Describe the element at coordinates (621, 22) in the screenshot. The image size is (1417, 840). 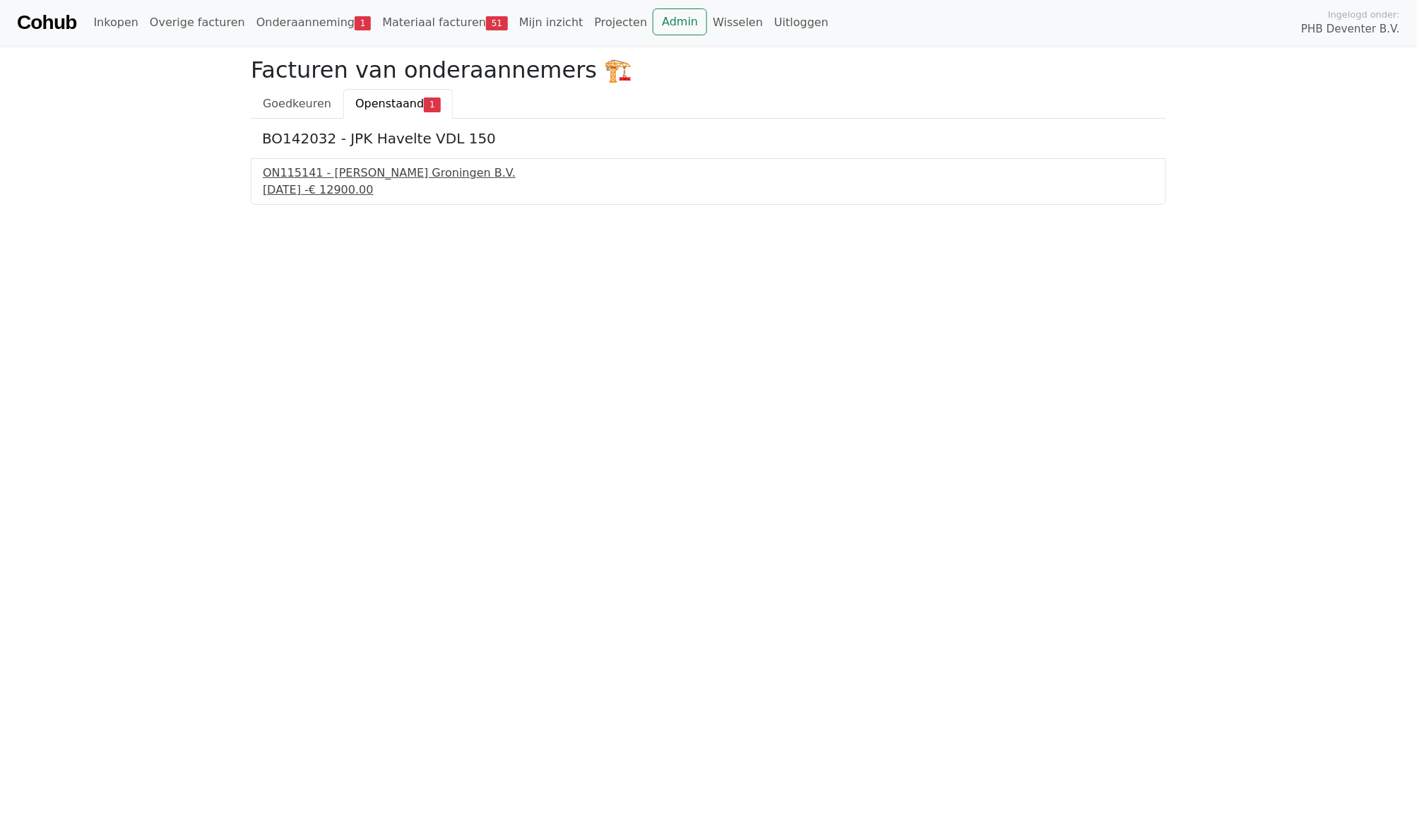
I see `a: Projecten` at that location.